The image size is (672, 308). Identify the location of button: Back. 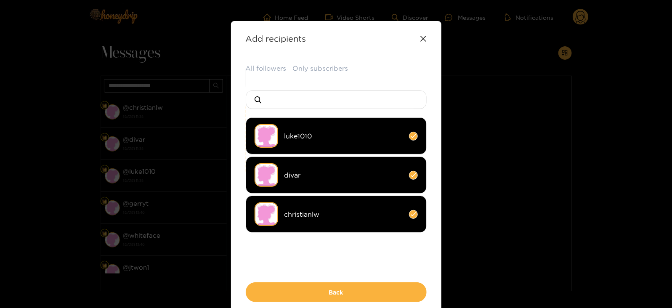
(336, 292).